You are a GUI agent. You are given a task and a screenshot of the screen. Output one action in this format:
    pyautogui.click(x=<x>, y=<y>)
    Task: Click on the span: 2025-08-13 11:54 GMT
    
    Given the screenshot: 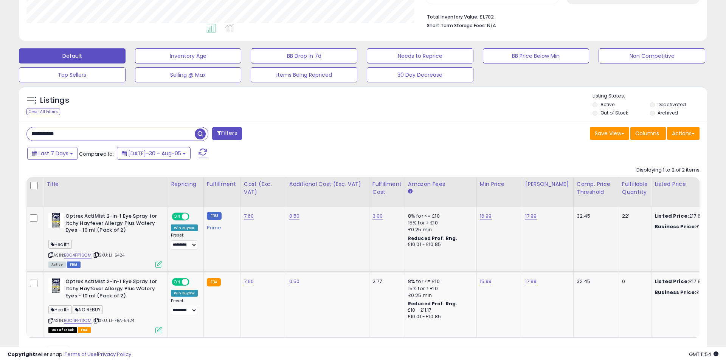 What is the action you would take?
    pyautogui.click(x=704, y=354)
    